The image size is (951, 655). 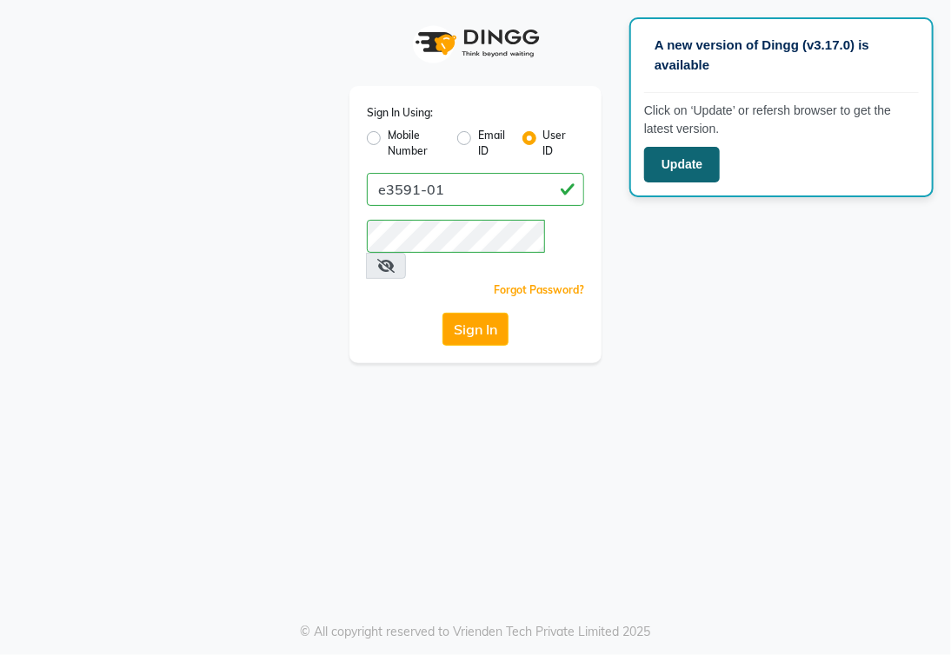 I want to click on img: logo1.svg, so click(x=475, y=43).